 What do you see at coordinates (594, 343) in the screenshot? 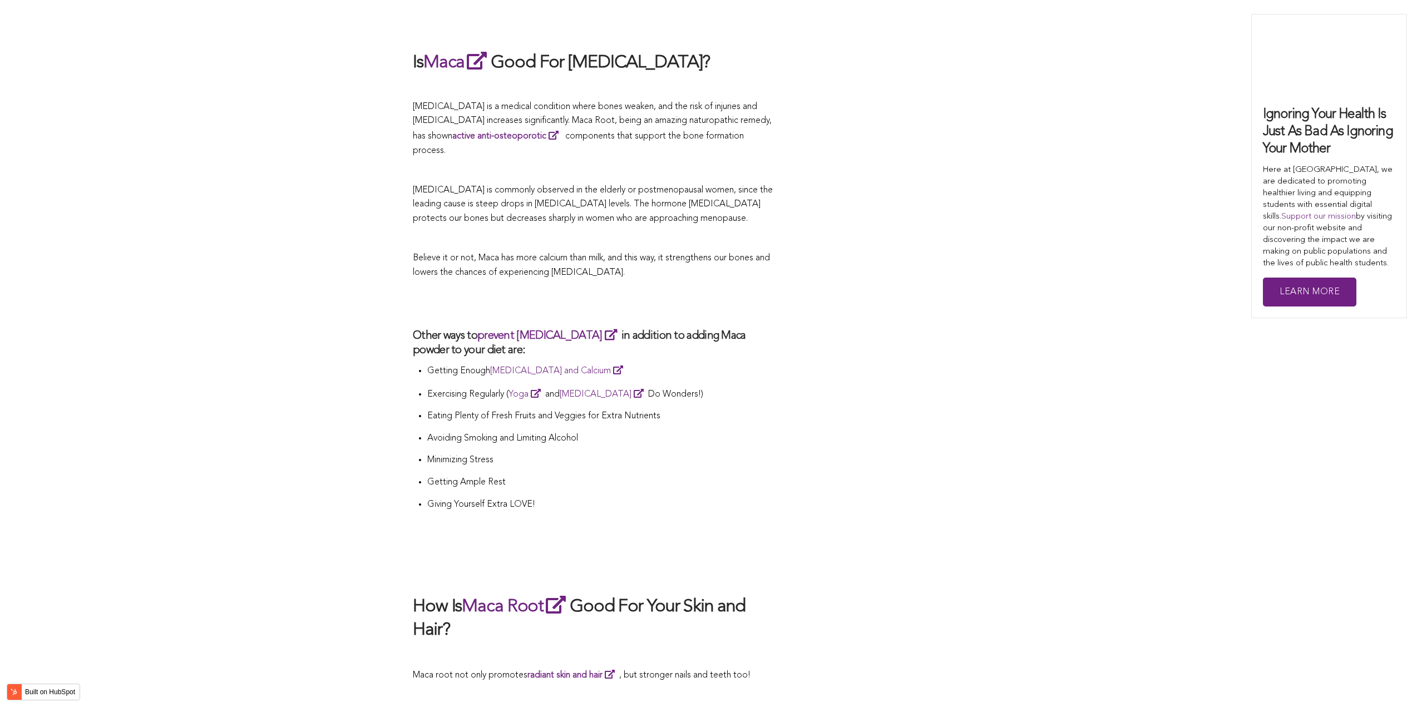
I see `h3: Other ways to in addition to adding Maca powder to your diet are:` at bounding box center [594, 343].